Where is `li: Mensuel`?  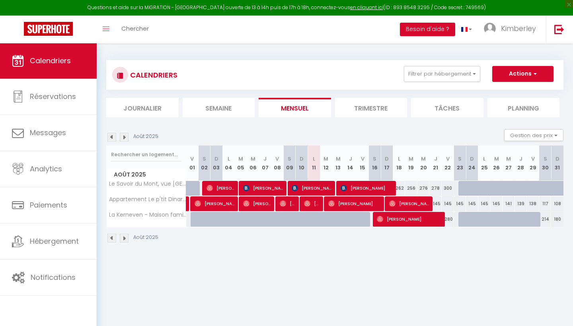 li: Mensuel is located at coordinates (295, 107).